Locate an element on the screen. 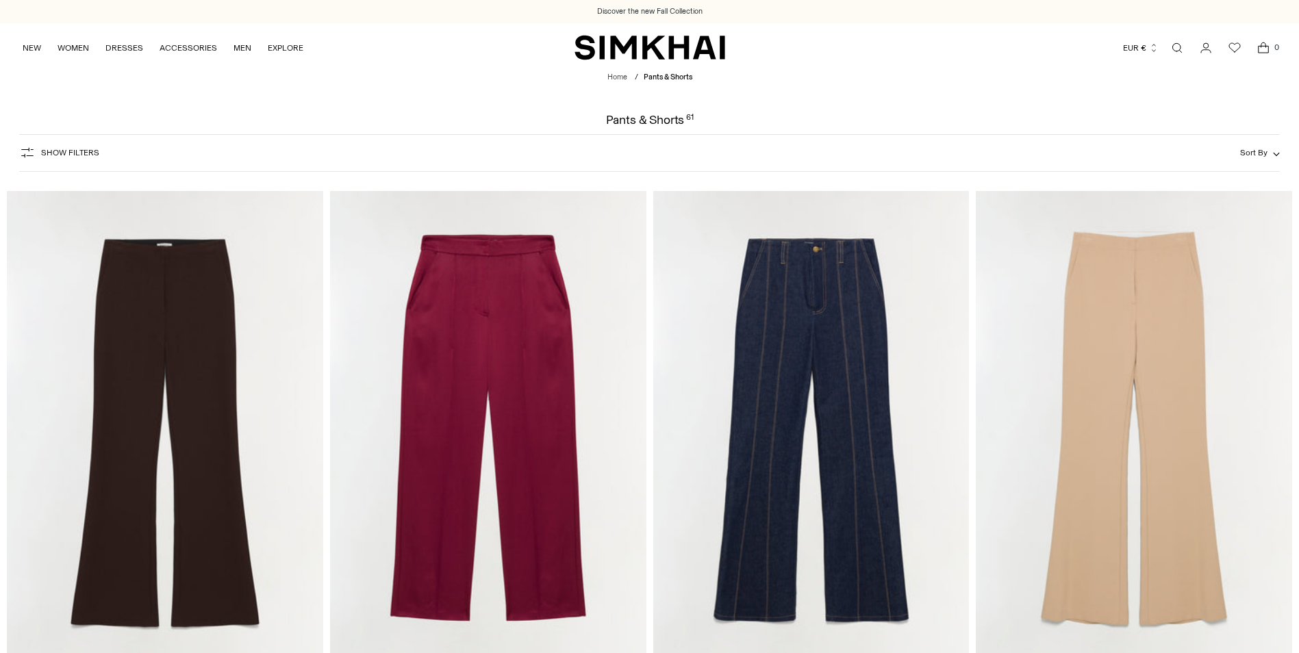  a: WOMEN is located at coordinates (73, 48).